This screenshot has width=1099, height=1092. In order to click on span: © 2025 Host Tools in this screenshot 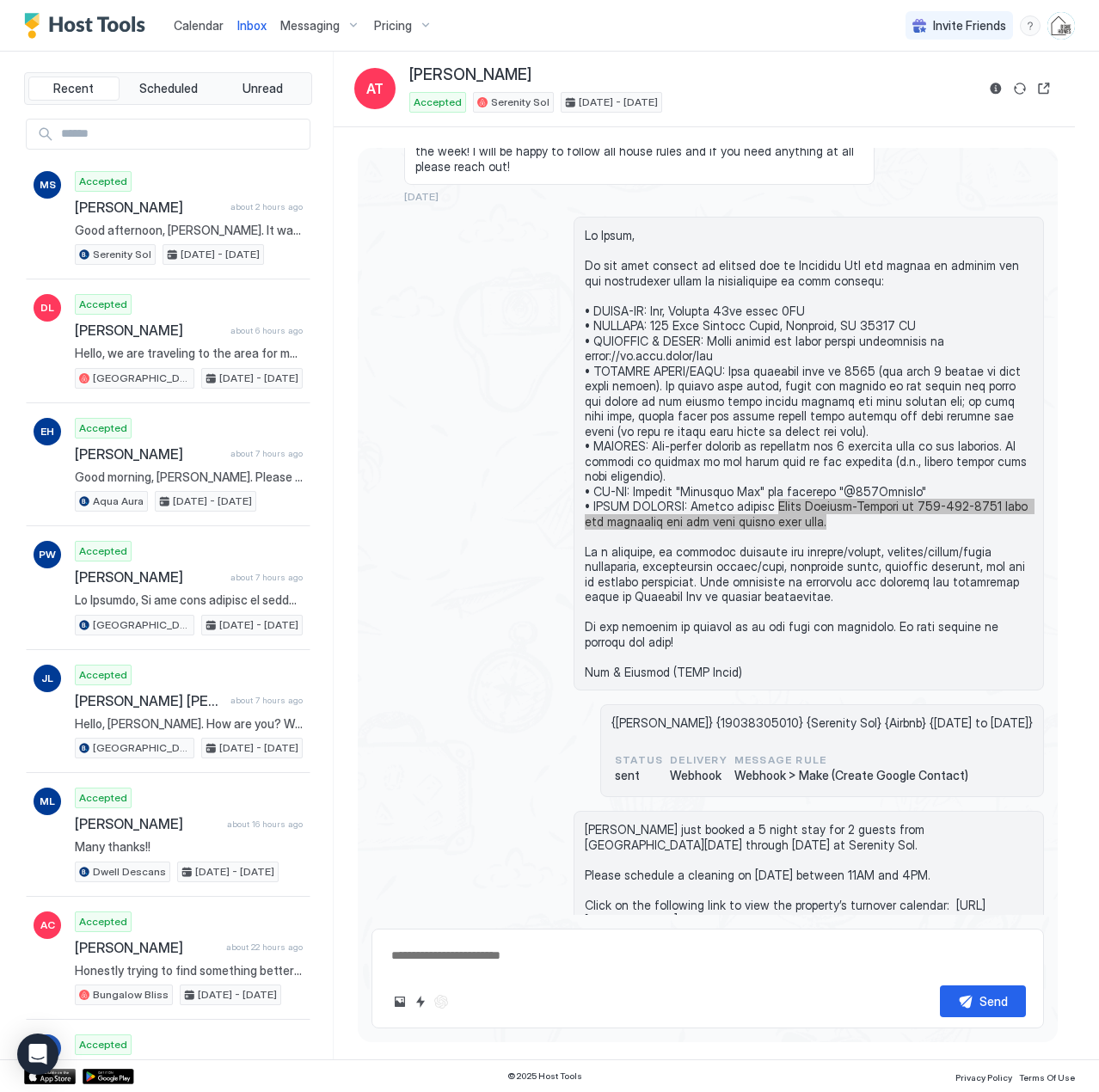, I will do `click(545, 1076)`.